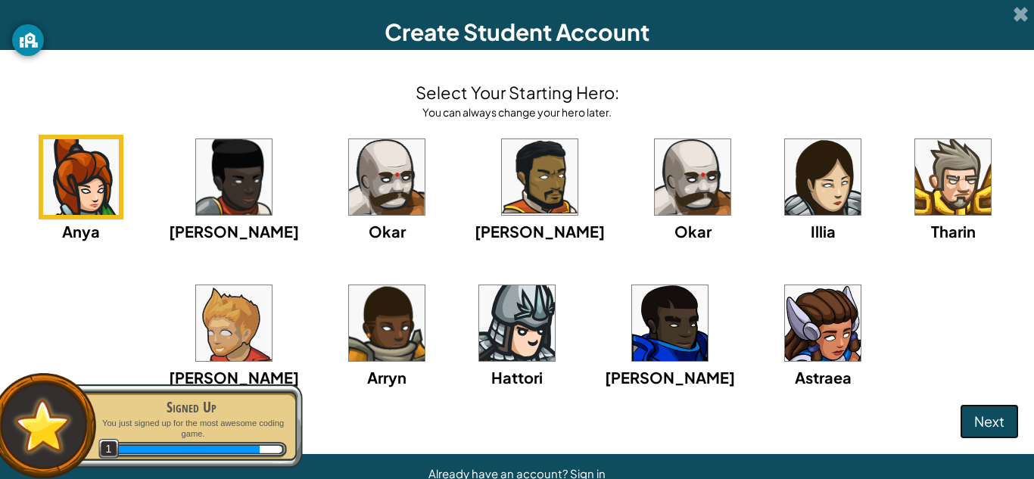  Describe the element at coordinates (81, 231) in the screenshot. I see `span: Anya` at that location.